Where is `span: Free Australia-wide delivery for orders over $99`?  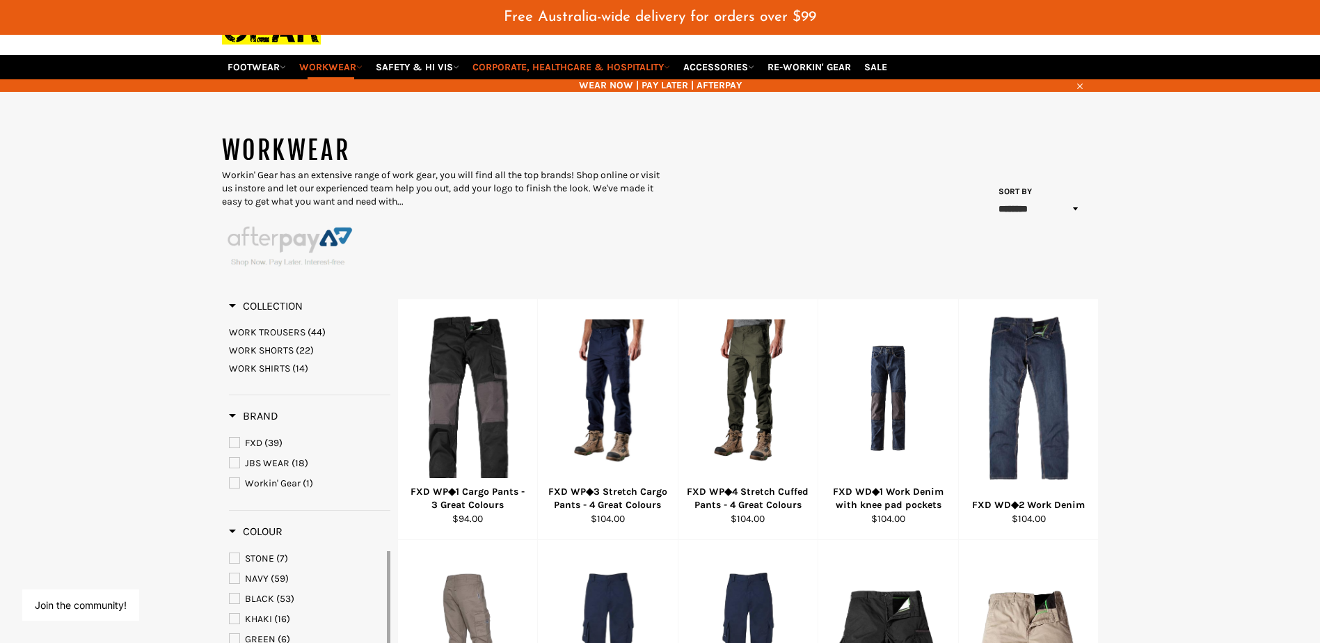
span: Free Australia-wide delivery for orders over $99 is located at coordinates (660, 17).